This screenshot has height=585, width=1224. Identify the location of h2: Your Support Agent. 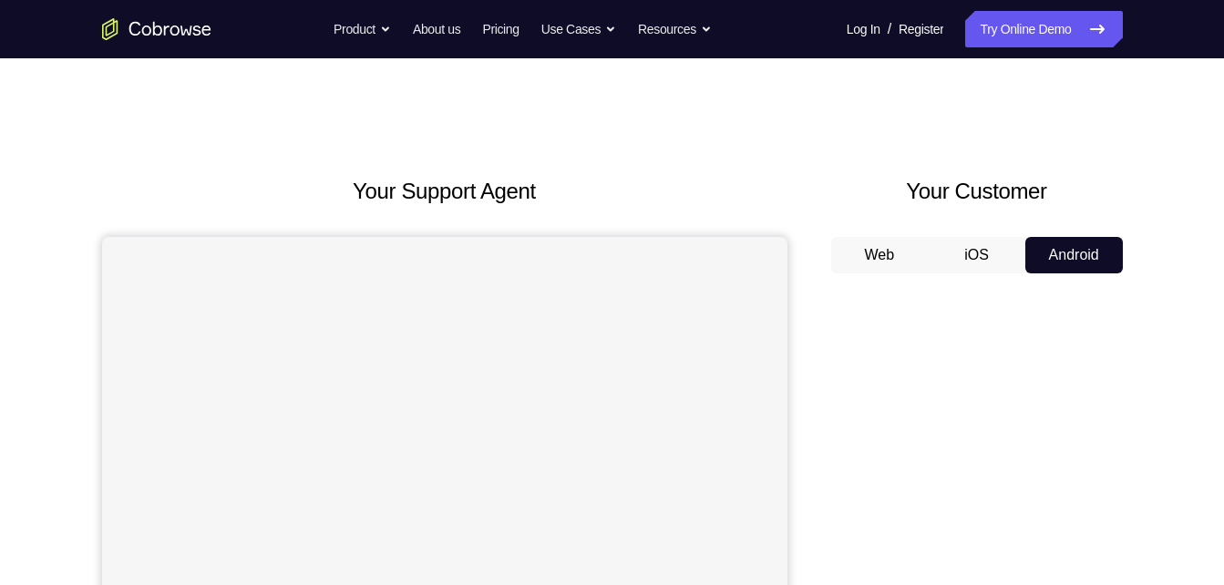
(445, 191).